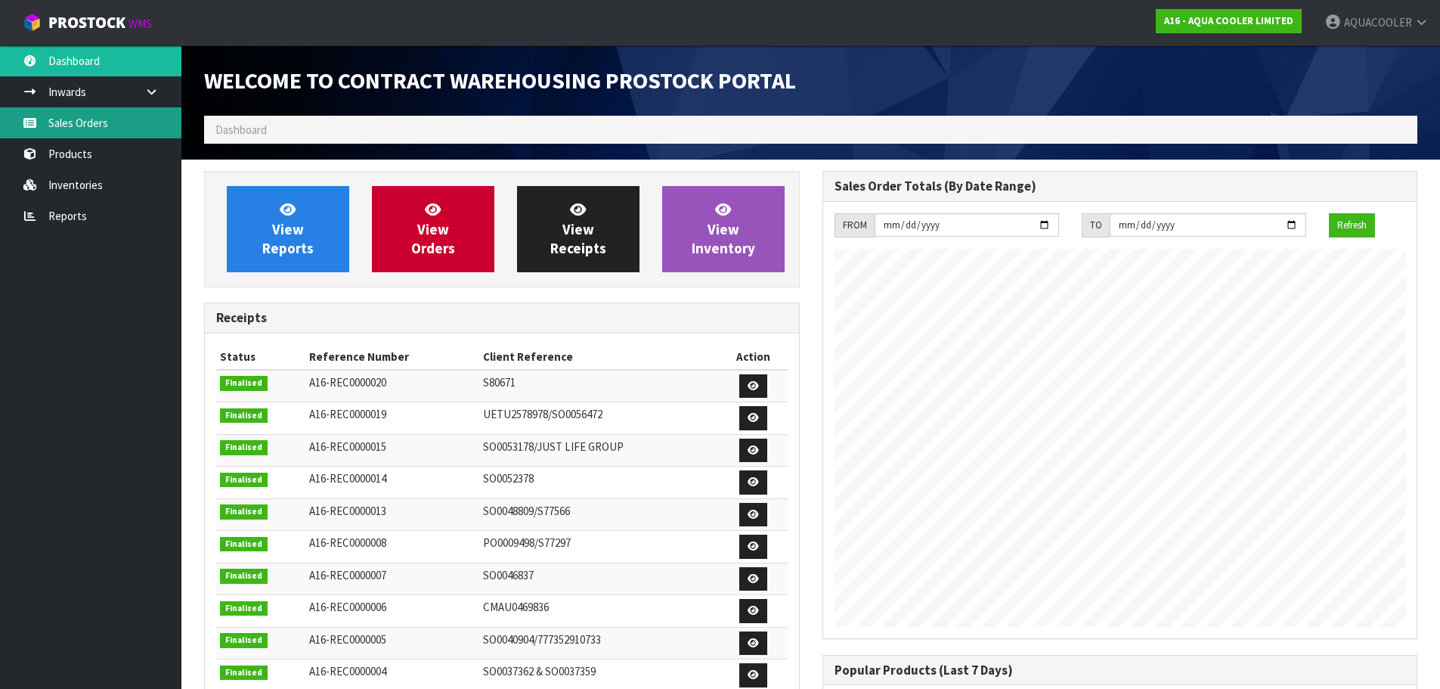  I want to click on th: Status, so click(261, 357).